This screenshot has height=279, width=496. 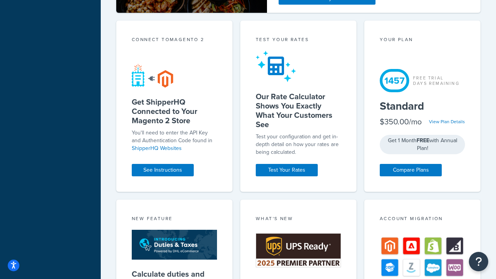 What do you see at coordinates (157, 148) in the screenshot?
I see `a: ShipperHQ Websites` at bounding box center [157, 148].